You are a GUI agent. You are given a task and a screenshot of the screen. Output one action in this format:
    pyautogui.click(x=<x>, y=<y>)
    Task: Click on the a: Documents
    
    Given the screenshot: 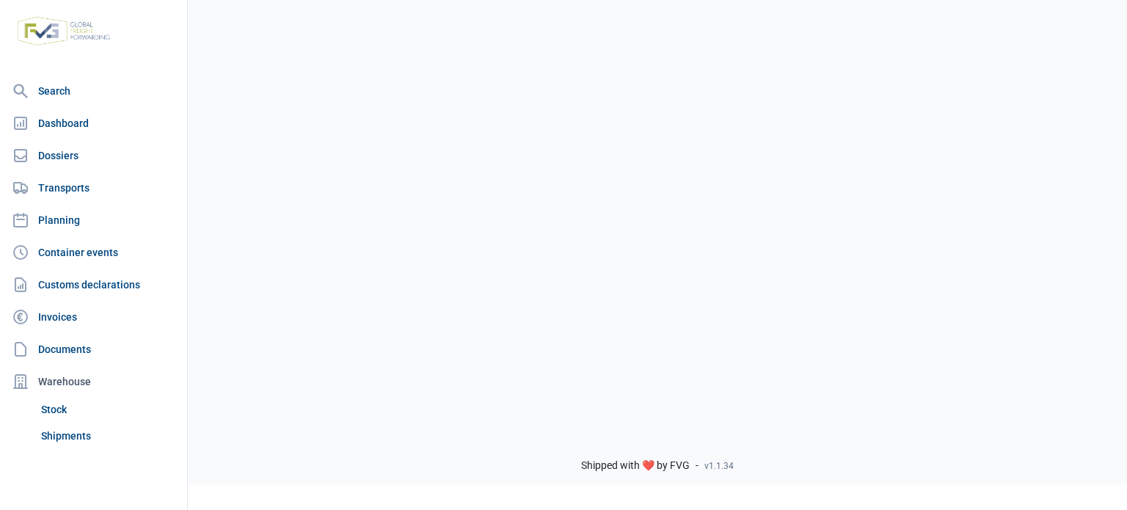 What is the action you would take?
    pyautogui.click(x=93, y=349)
    